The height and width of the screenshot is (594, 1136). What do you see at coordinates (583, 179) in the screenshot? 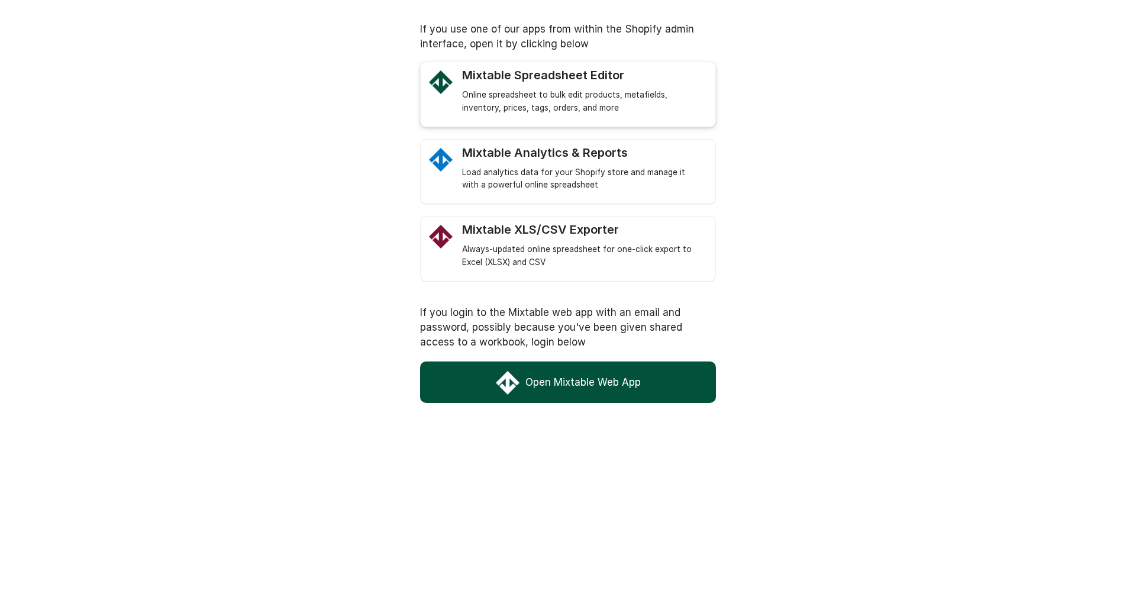
I see `div: Load analytics data for your Shopify store and manage it with a powerful online spreadsheet` at bounding box center [583, 179].